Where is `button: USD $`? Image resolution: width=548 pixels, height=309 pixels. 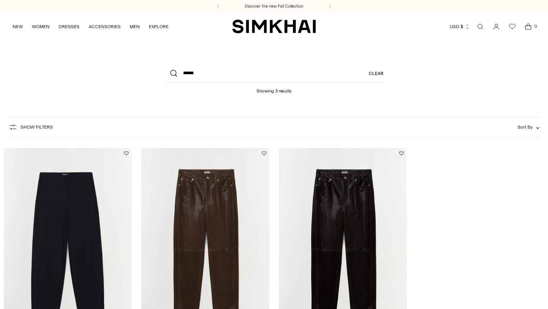 button: USD $ is located at coordinates (459, 27).